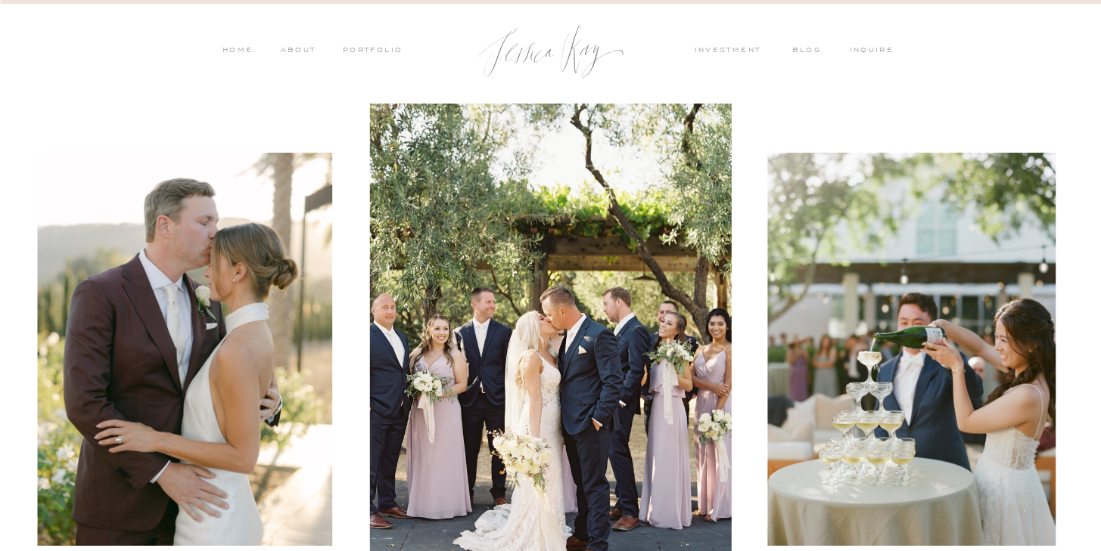 The height and width of the screenshot is (551, 1101). Describe the element at coordinates (911, 349) in the screenshot. I see `img: A joyful moment of a bride and groom pouring champagne into a tower of glasses during their elega...` at that location.